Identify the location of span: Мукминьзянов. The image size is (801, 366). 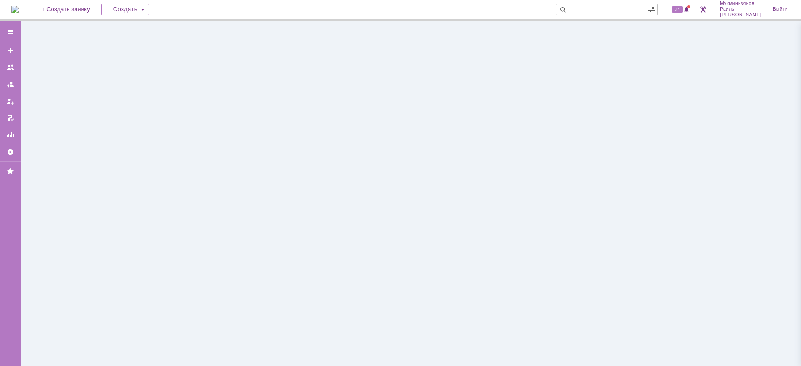
(740, 4).